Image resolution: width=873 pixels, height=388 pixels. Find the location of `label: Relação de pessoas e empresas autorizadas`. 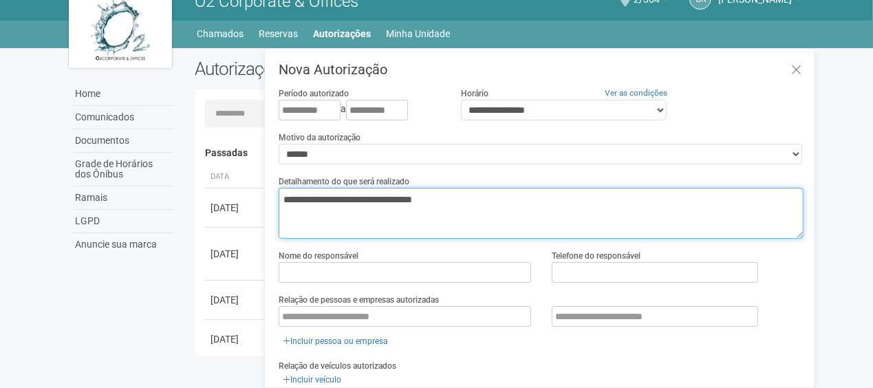

label: Relação de pessoas e empresas autorizadas is located at coordinates (359, 300).